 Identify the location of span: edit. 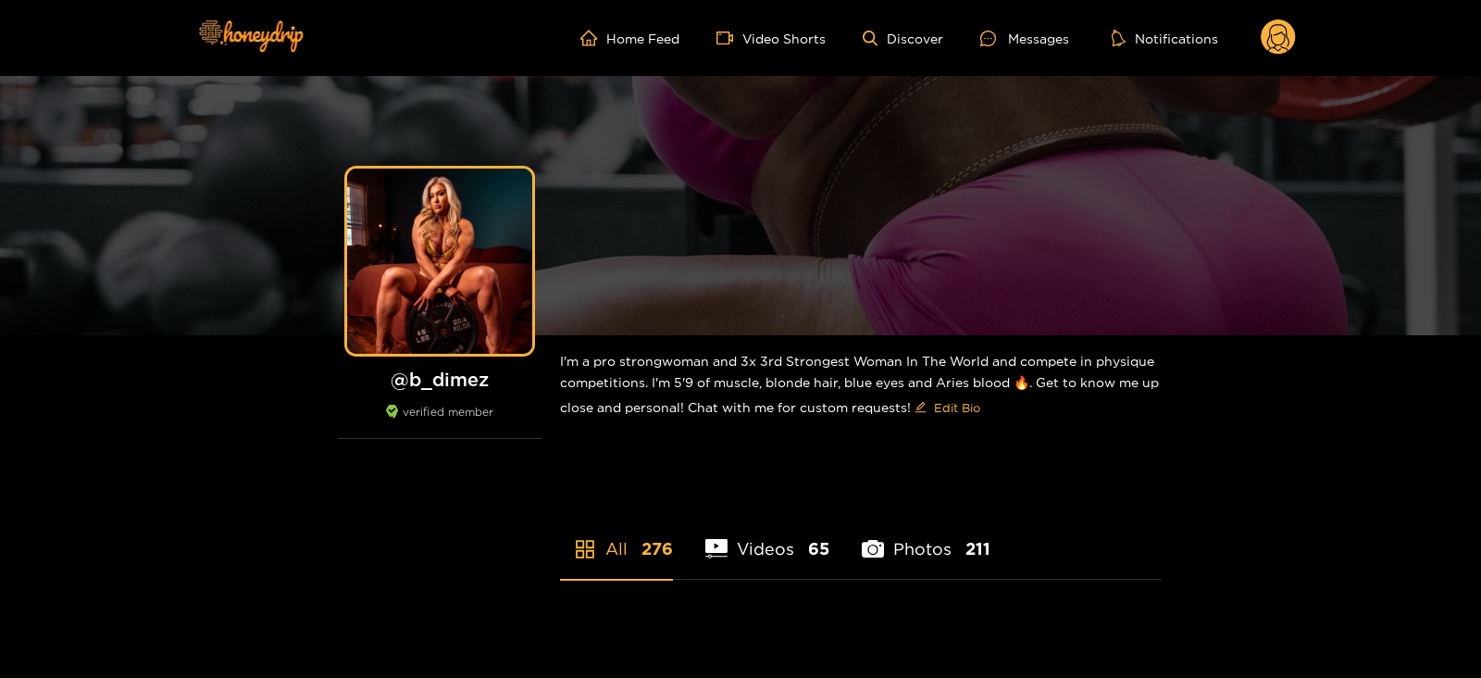
(920, 407).